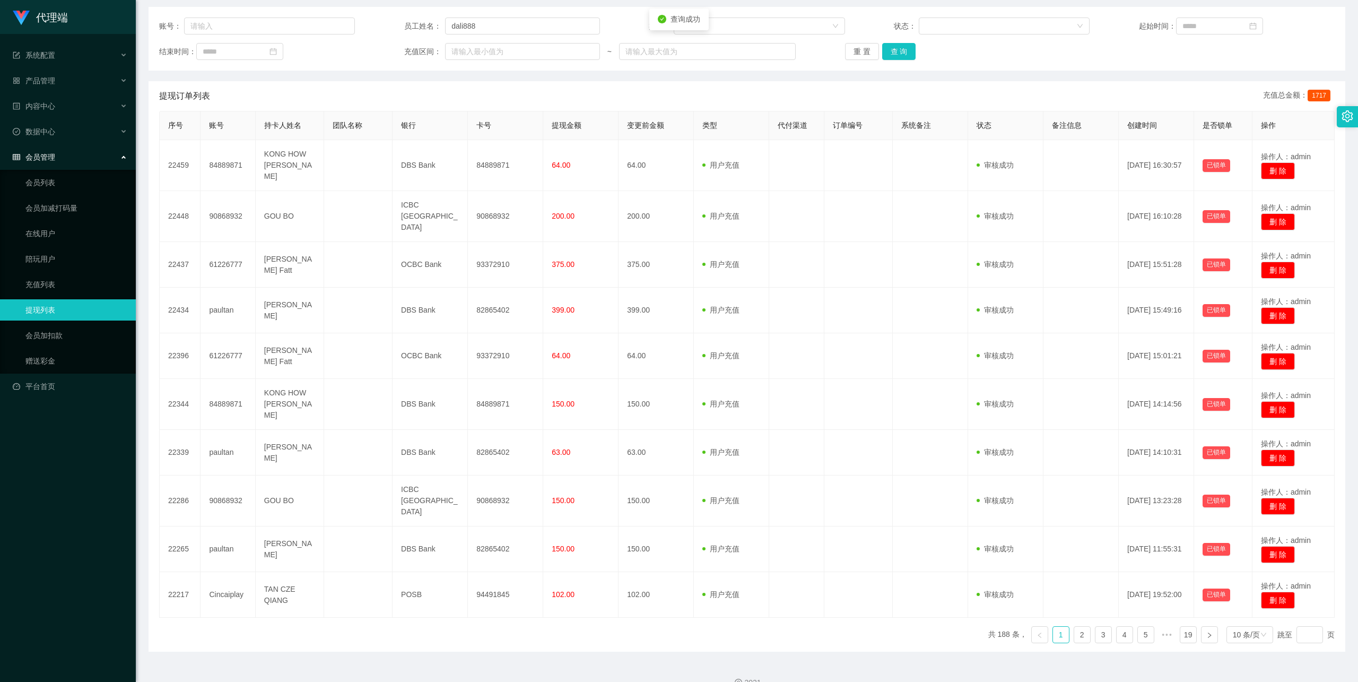 The width and height of the screenshot is (1358, 682). Describe the element at coordinates (16, 81) in the screenshot. I see `i: 图标: appstore-o` at that location.